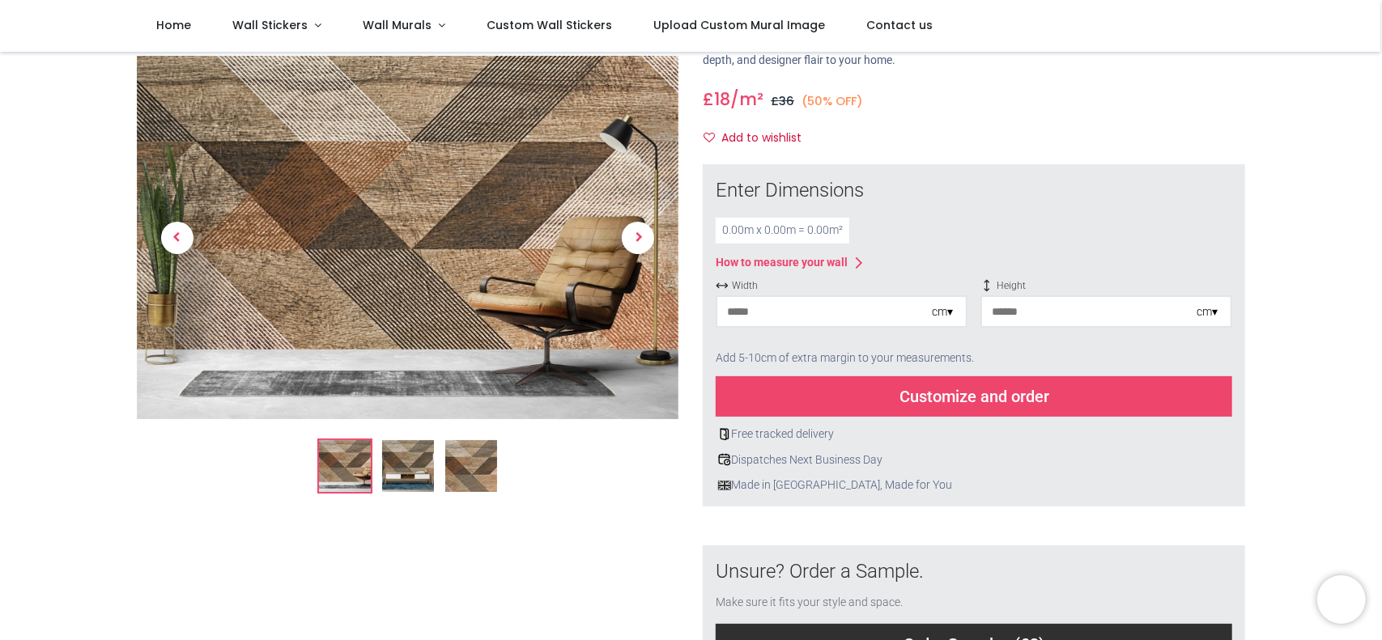 The height and width of the screenshot is (640, 1382). What do you see at coordinates (638, 238) in the screenshot?
I see `a: Next` at bounding box center [638, 238].